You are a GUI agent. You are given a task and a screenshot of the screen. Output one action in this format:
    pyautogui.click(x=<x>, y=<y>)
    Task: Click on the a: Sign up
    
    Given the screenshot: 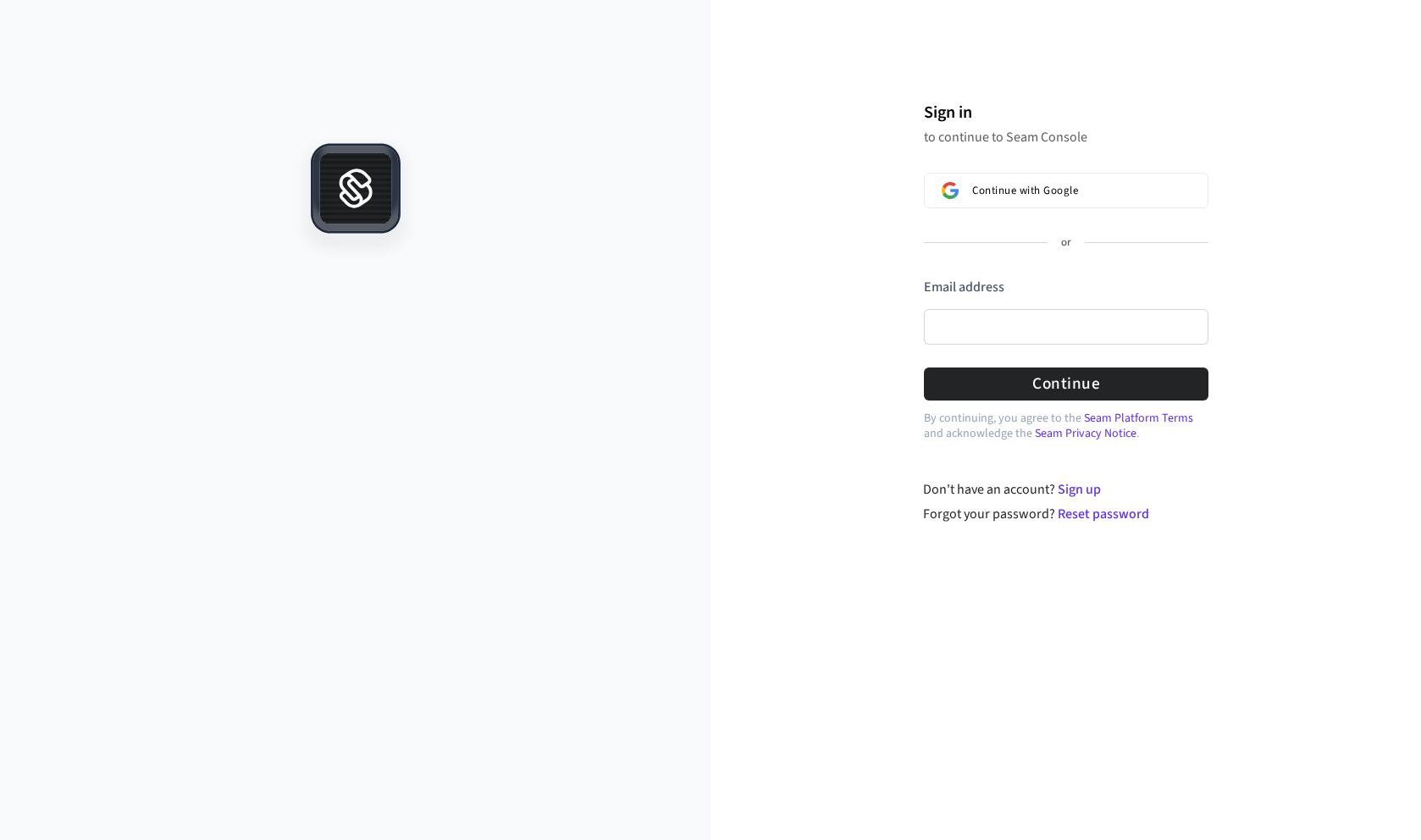 What is the action you would take?
    pyautogui.click(x=1079, y=490)
    